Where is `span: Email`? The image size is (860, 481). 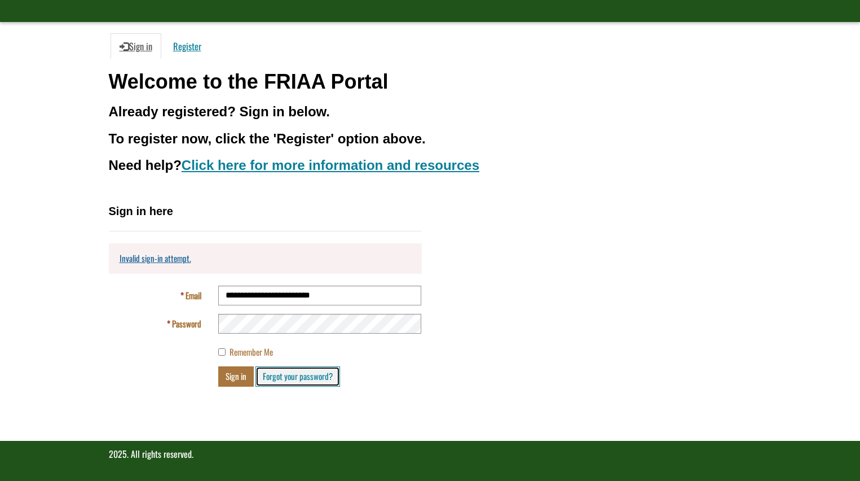 span: Email is located at coordinates (193, 295).